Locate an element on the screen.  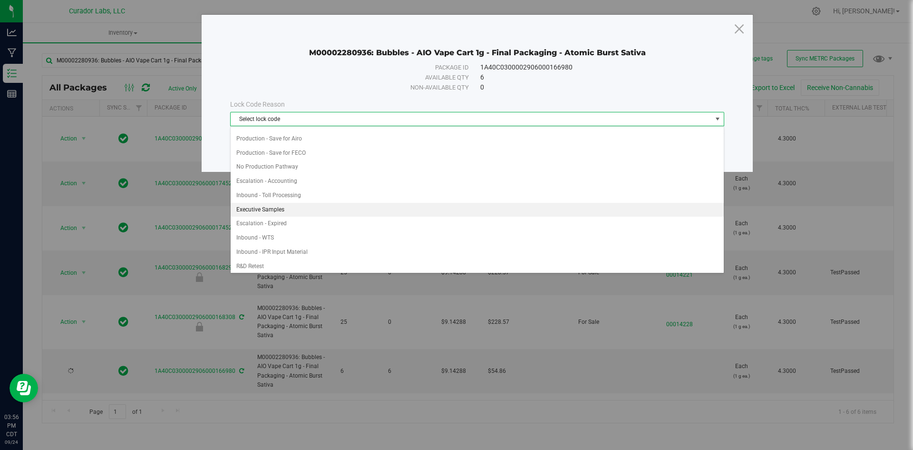
div: 1A40C0300002906000166980 is located at coordinates (592, 67).